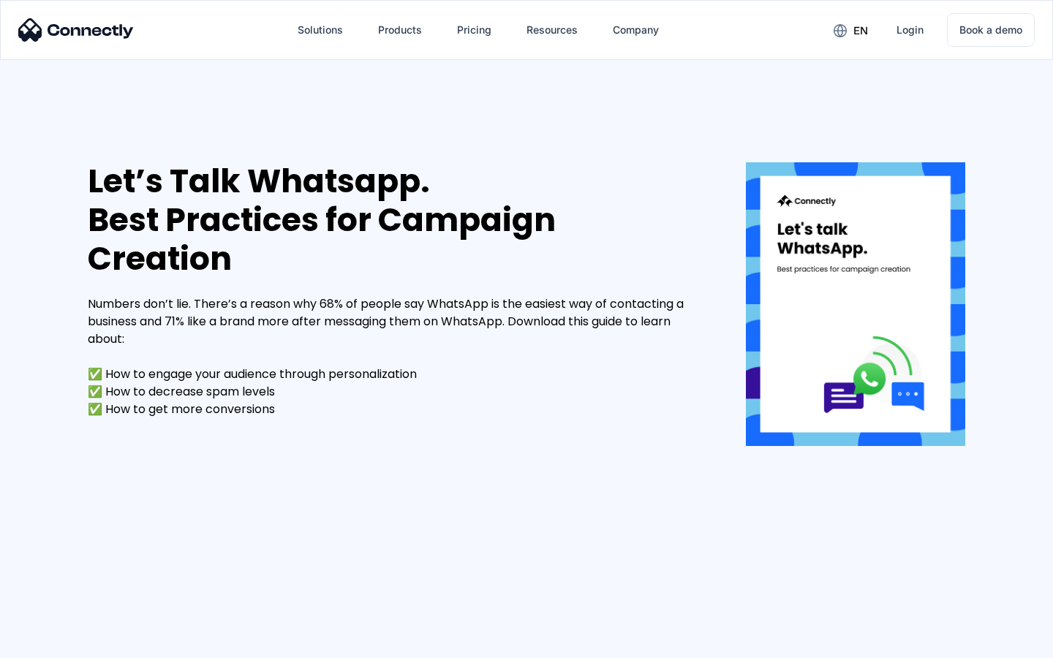 This screenshot has height=658, width=1053. What do you see at coordinates (474, 30) in the screenshot?
I see `div: Pricing` at bounding box center [474, 30].